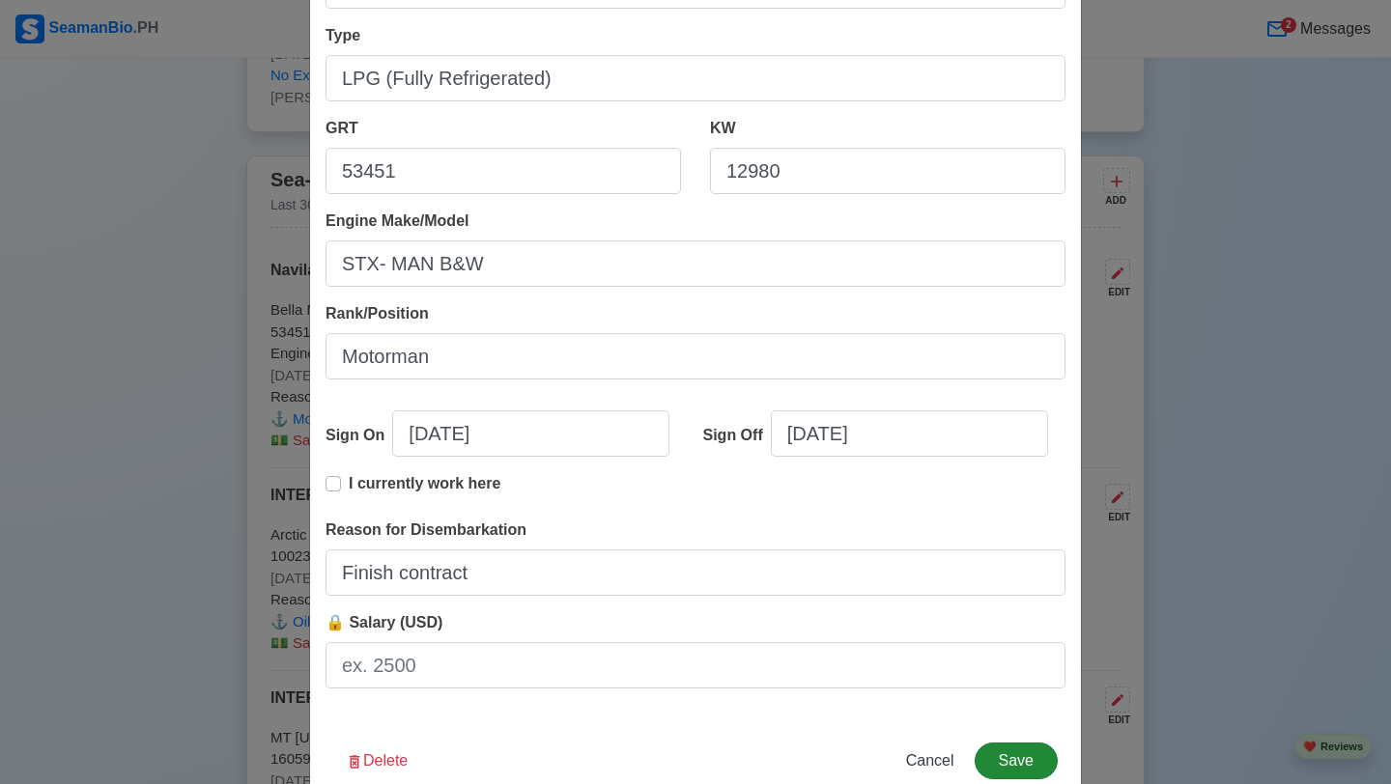 The image size is (1391, 784). What do you see at coordinates (397, 220) in the screenshot?
I see `span: Engine Make/Model` at bounding box center [397, 220].